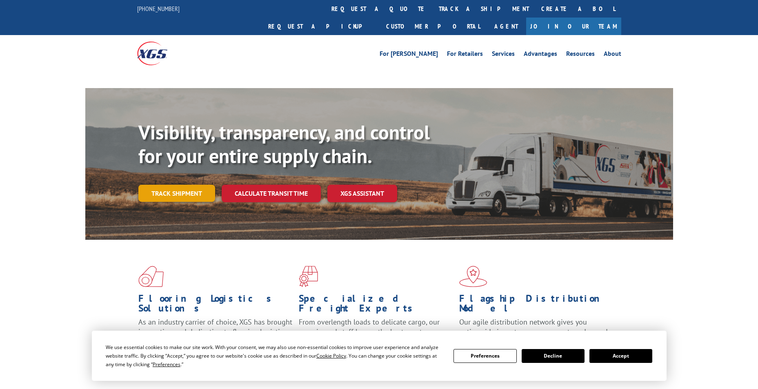 The image size is (758, 389). I want to click on a: Resources, so click(580, 55).